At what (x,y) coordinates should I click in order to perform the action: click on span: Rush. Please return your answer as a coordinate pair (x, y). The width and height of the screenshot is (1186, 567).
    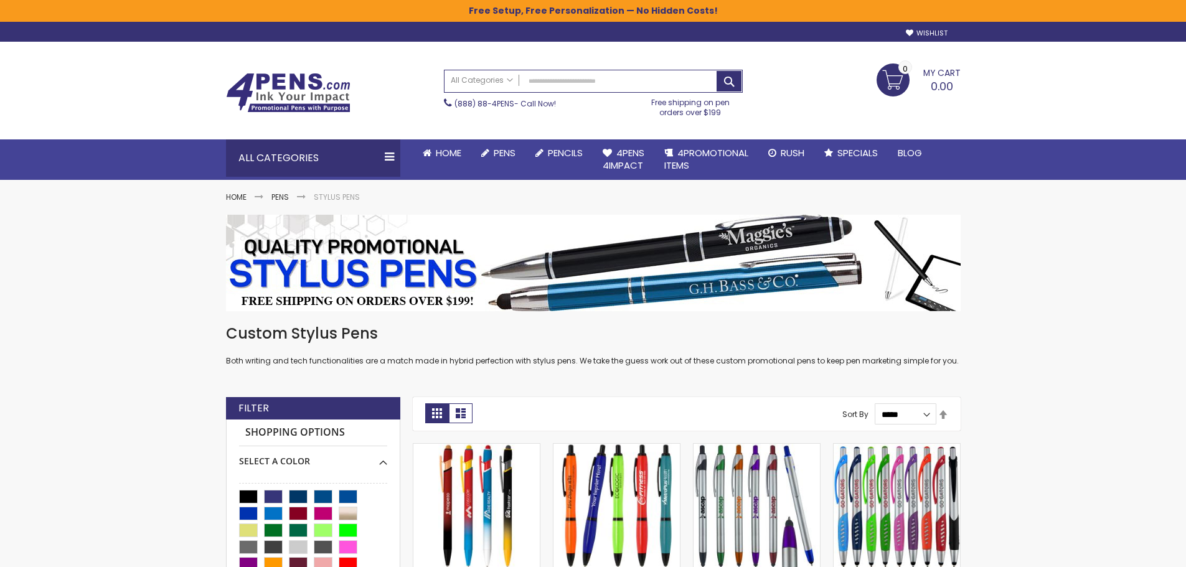
    Looking at the image, I should click on (793, 153).